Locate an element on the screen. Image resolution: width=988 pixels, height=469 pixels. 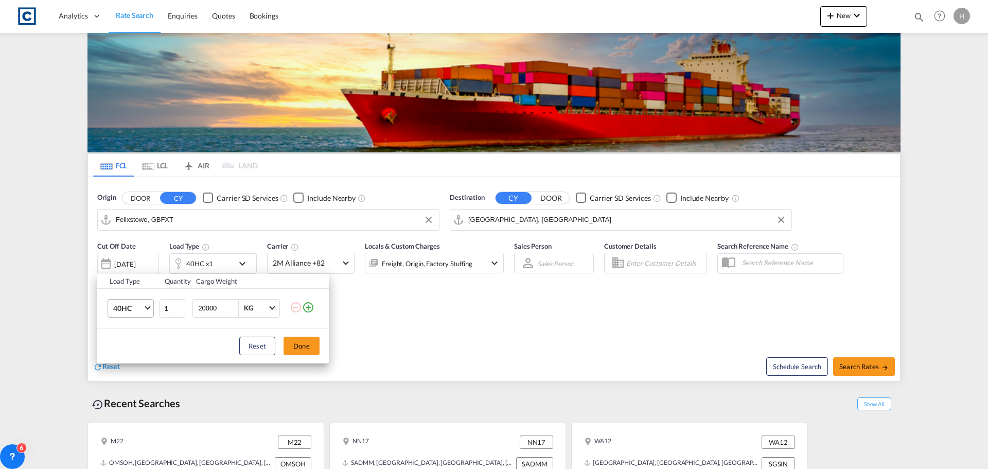
md-icon: icon-plus-circle-outline is located at coordinates (308, 307).